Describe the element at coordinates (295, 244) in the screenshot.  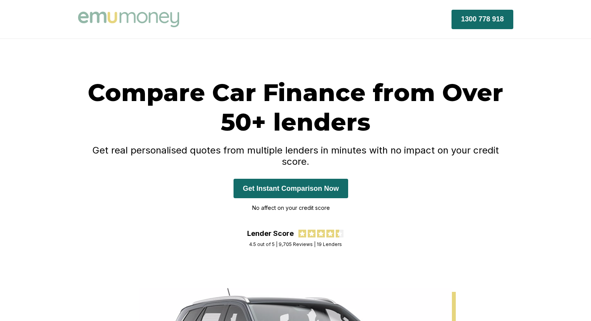
I see `div: 4.5 out of 5 | 9,705 Reviews | 19 Lenders` at that location.